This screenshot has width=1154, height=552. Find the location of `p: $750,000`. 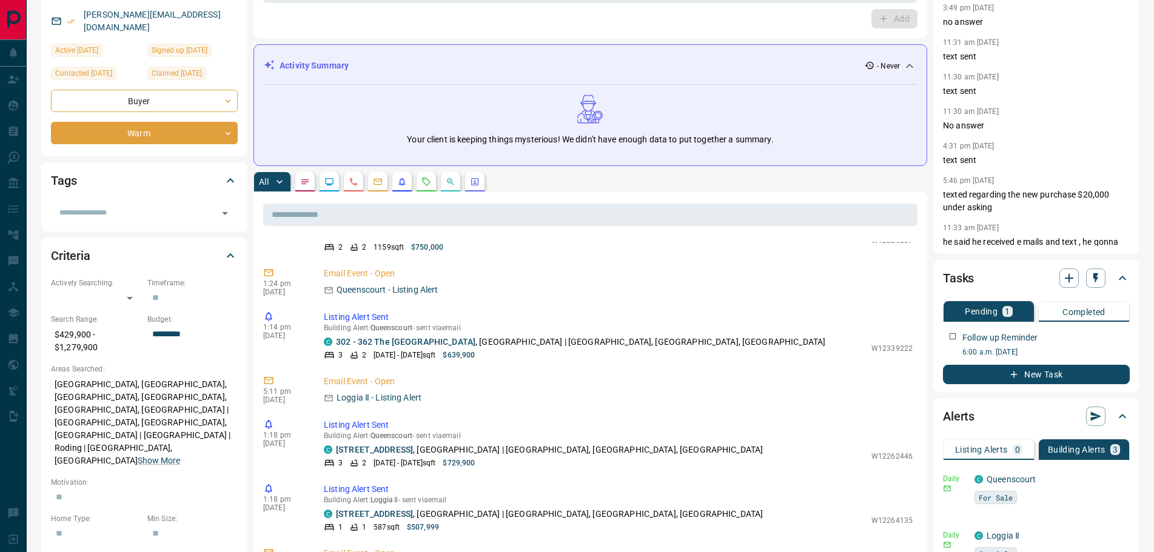

p: $750,000 is located at coordinates (427, 247).